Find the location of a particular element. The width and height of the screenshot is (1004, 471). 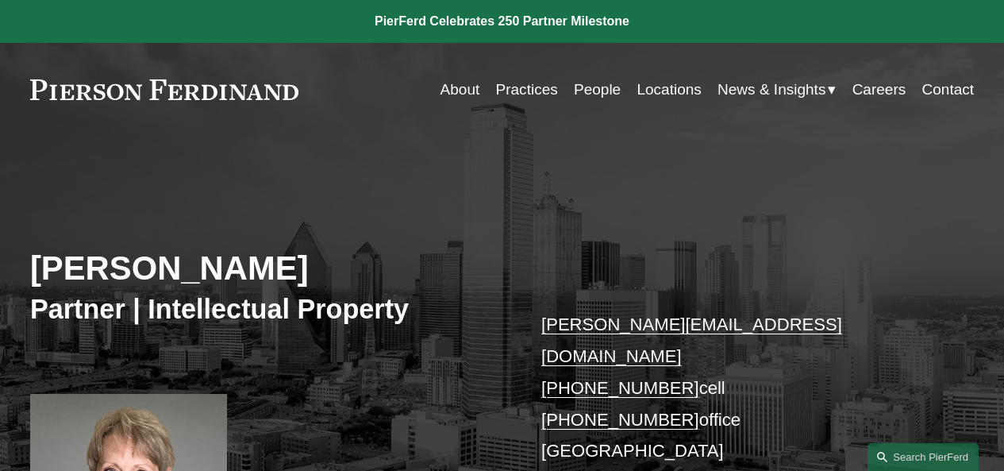

a: People is located at coordinates (597, 90).